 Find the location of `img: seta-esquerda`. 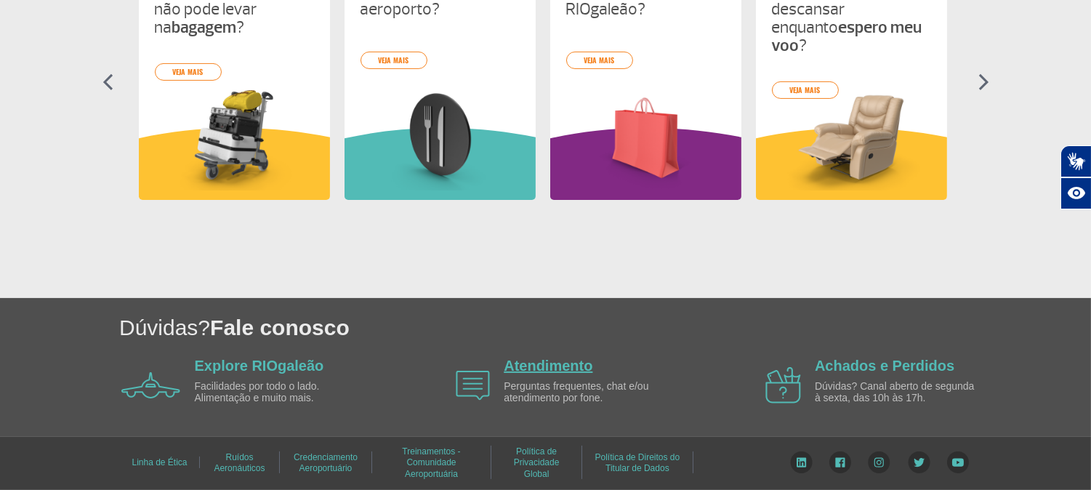

img: seta-esquerda is located at coordinates (108, 82).